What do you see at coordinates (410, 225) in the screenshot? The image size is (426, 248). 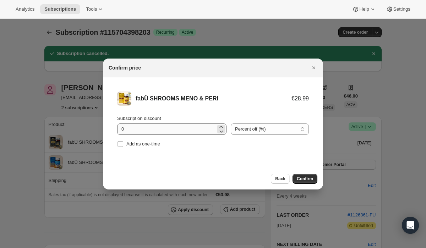 I see `div: Open Intercom Messenger` at bounding box center [410, 225].